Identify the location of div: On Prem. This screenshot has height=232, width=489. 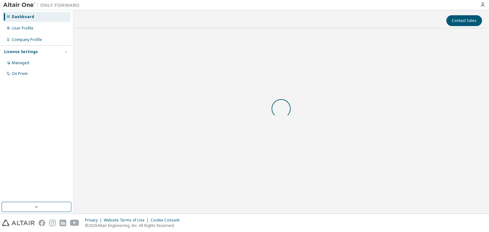
(20, 74).